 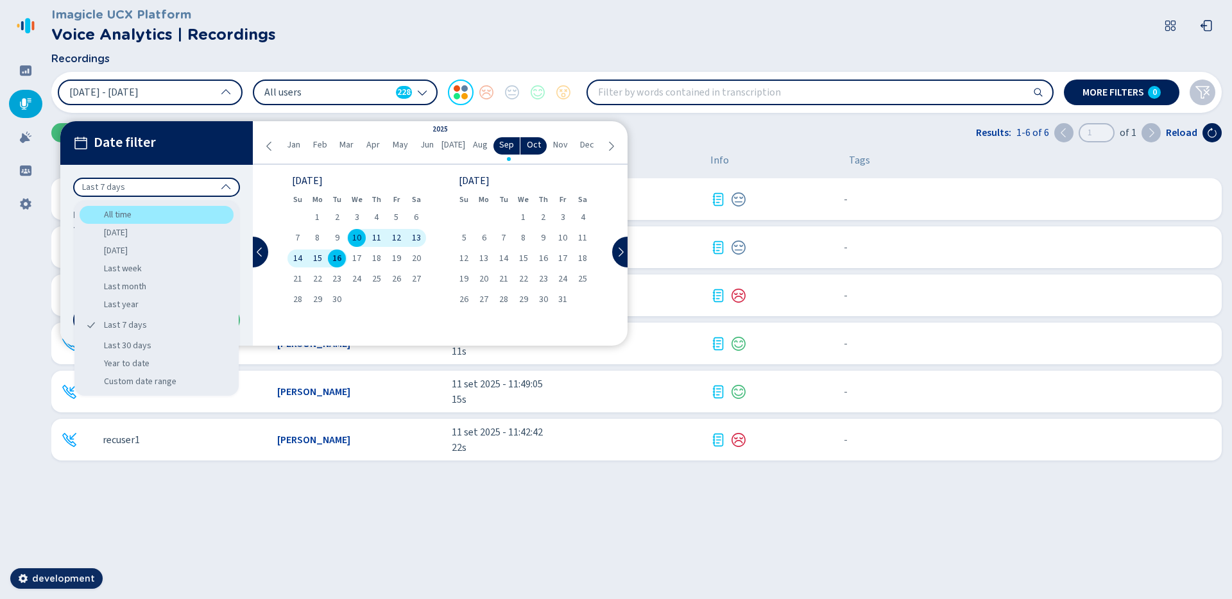 I want to click on svg: dashboard-filled, so click(x=26, y=71).